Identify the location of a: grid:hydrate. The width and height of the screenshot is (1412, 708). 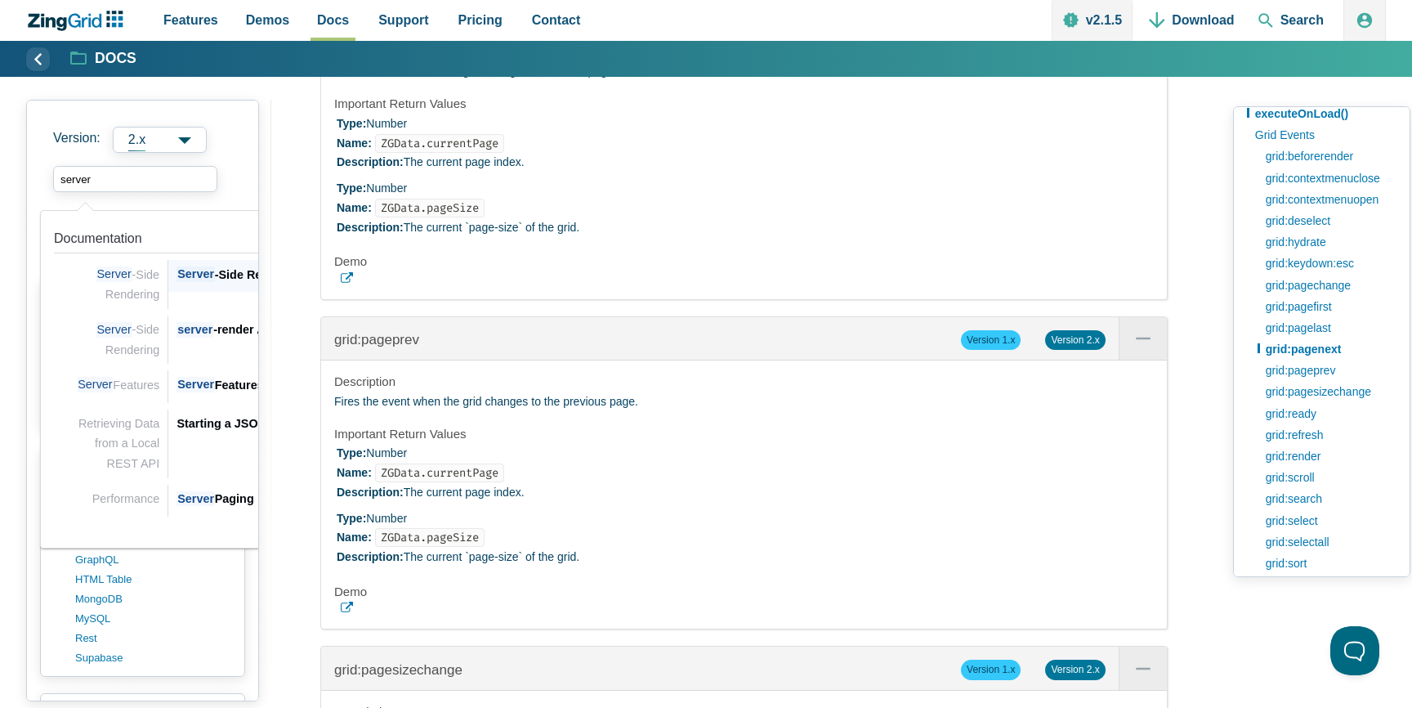
(1327, 242).